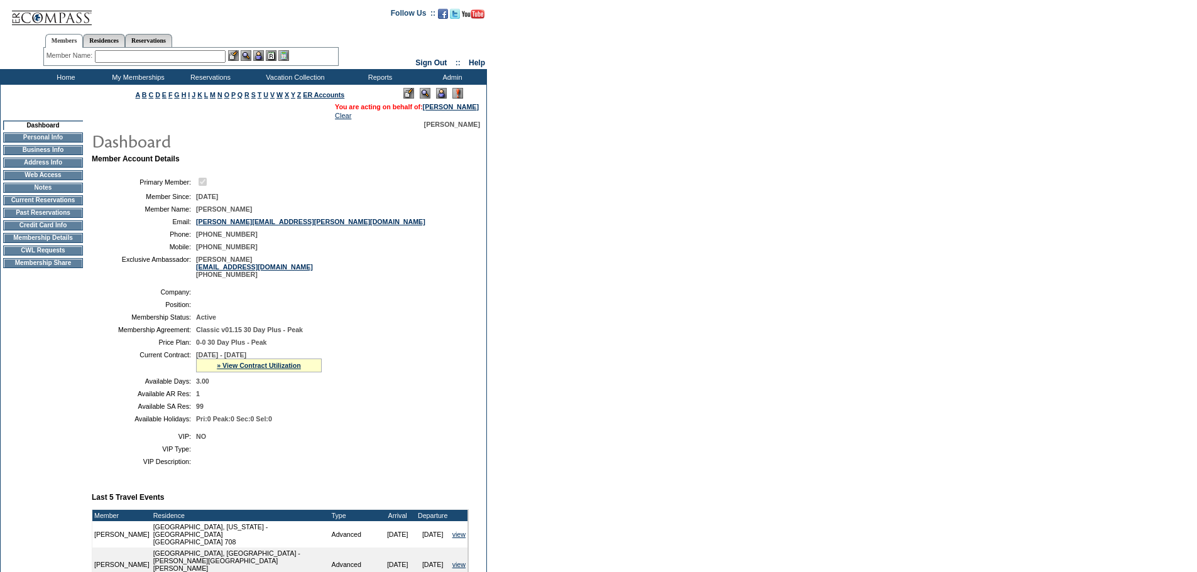 This screenshot has width=1197, height=572. I want to click on a: Reservations, so click(148, 40).